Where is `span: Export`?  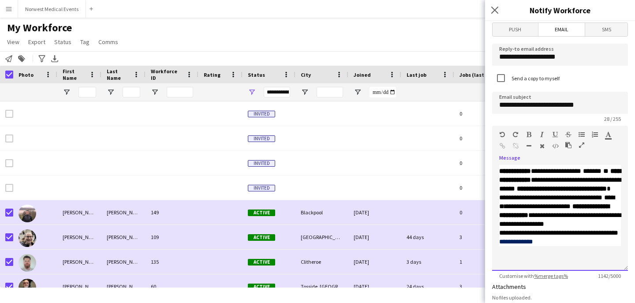 span: Export is located at coordinates (37, 42).